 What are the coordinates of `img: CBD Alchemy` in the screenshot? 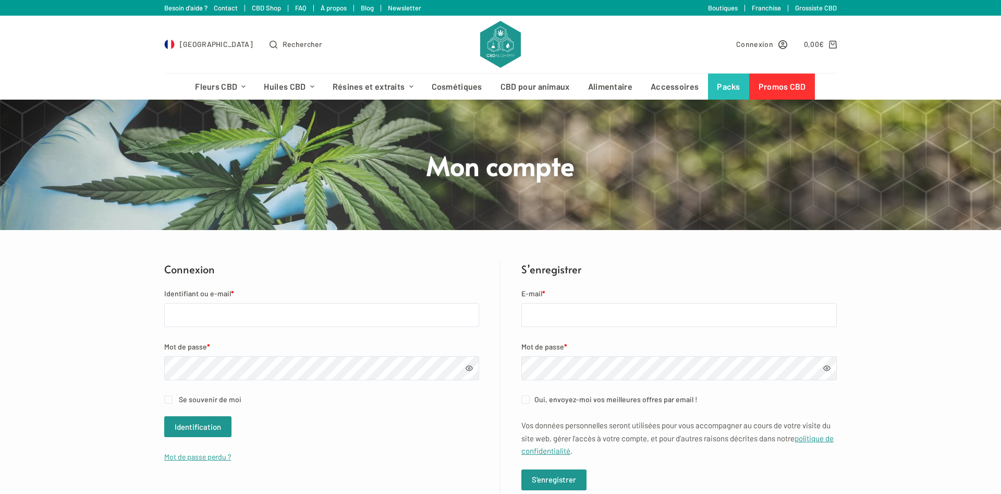 It's located at (501, 44).